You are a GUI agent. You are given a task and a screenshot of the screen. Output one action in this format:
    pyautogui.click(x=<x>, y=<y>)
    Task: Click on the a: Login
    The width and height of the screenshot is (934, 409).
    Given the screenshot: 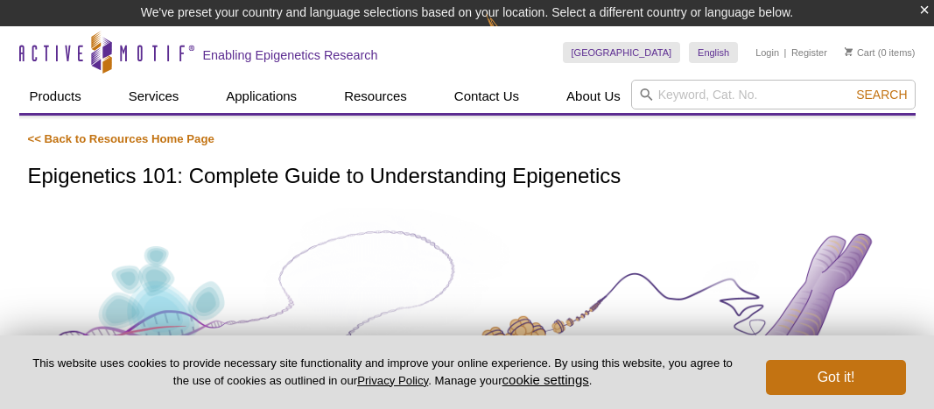 What is the action you would take?
    pyautogui.click(x=767, y=53)
    